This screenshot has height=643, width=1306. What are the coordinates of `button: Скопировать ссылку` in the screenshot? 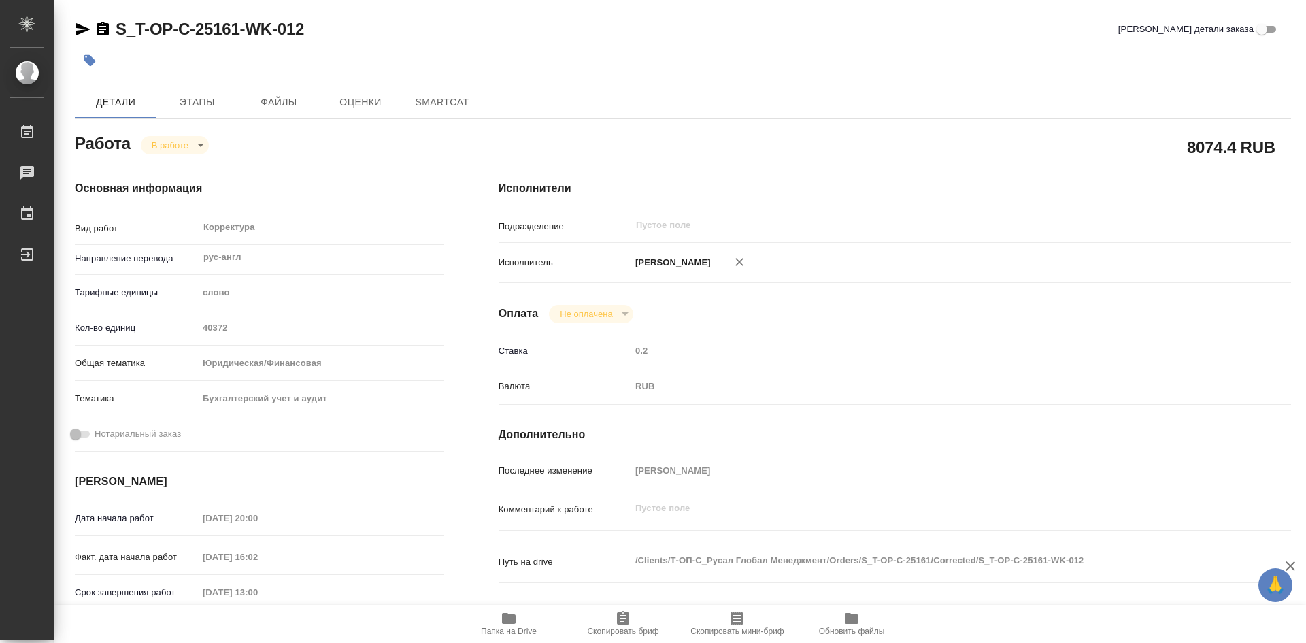 It's located at (103, 29).